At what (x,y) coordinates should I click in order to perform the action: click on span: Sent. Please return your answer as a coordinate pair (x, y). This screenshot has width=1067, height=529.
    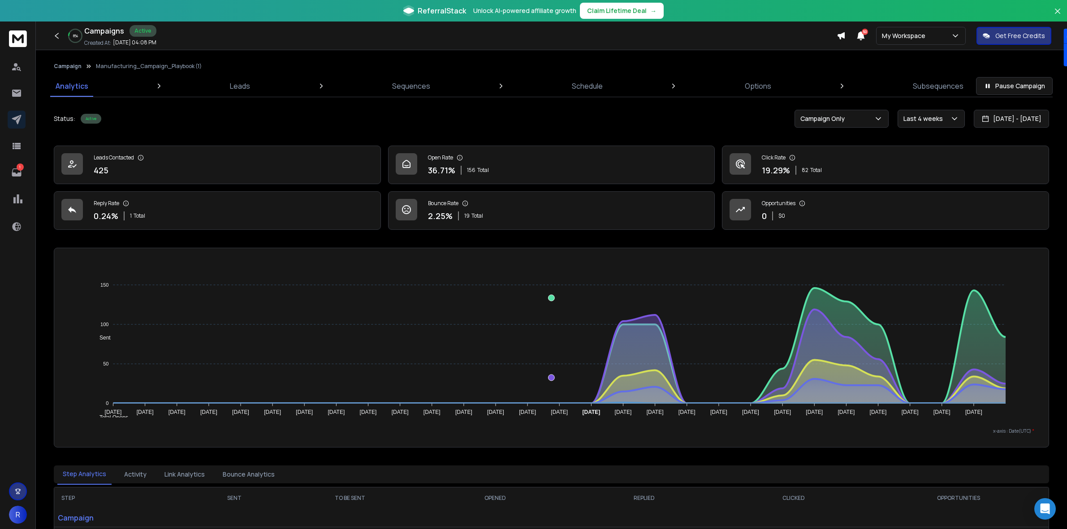
    Looking at the image, I should click on (102, 338).